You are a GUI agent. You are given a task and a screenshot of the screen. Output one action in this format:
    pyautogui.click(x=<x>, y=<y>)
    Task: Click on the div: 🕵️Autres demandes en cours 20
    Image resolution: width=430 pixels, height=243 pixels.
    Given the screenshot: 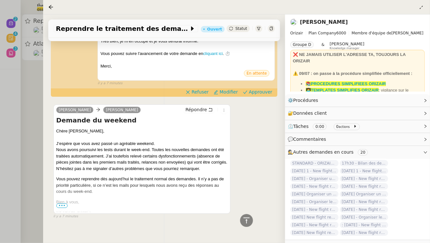 What is the action you would take?
    pyautogui.click(x=357, y=152)
    